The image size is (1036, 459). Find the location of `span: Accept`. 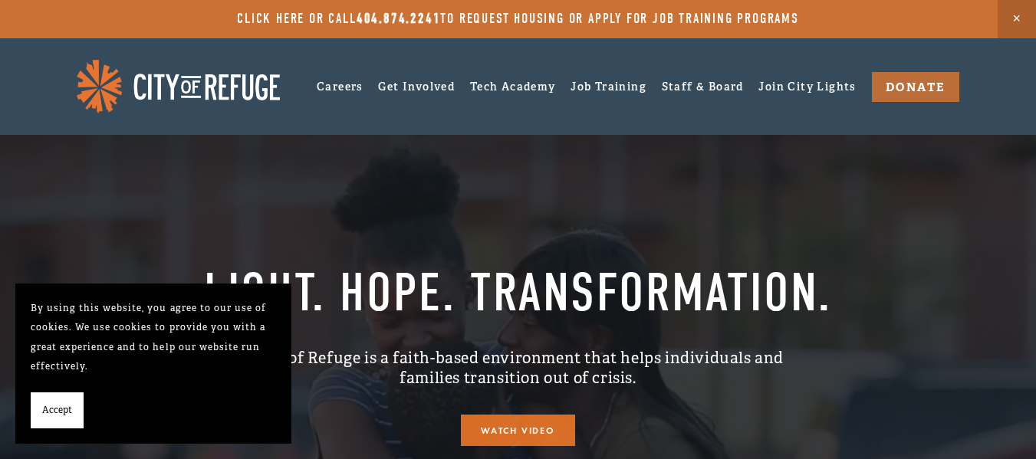

span: Accept is located at coordinates (57, 411).